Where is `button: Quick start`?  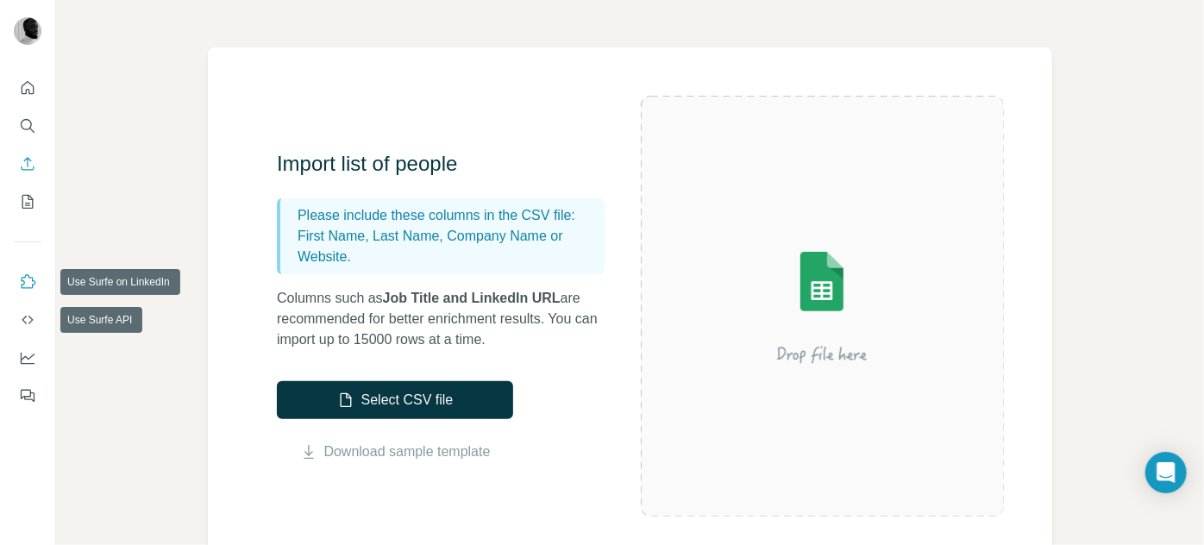 button: Quick start is located at coordinates (28, 88).